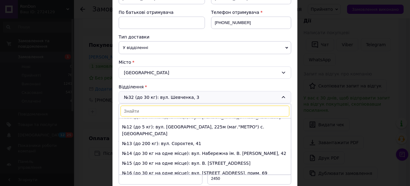  I want to click on span: По батькові отримувача, so click(146, 12).